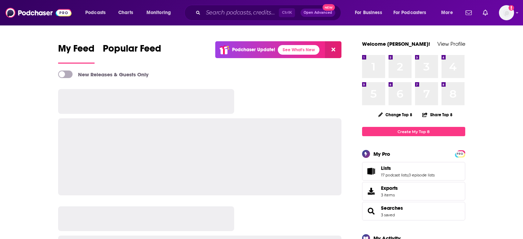 The height and width of the screenshot is (239, 523). Describe the element at coordinates (287, 13) in the screenshot. I see `span: Ctrl K` at that location.